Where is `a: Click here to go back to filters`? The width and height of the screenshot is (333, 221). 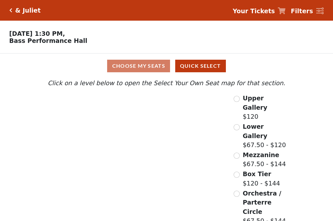 a: Click here to go back to filters is located at coordinates (11, 10).